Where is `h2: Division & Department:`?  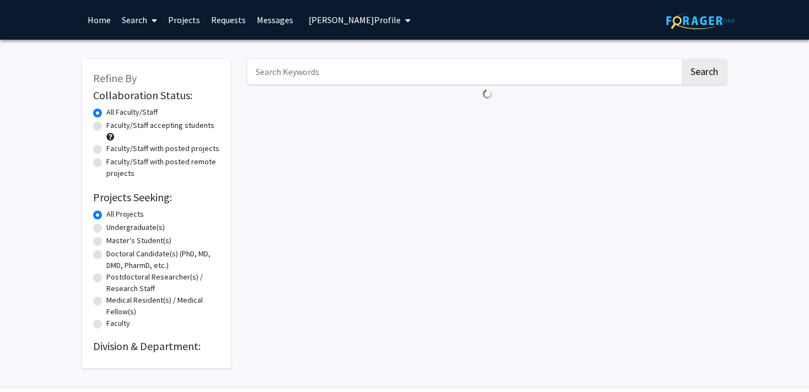 h2: Division & Department: is located at coordinates (157, 346).